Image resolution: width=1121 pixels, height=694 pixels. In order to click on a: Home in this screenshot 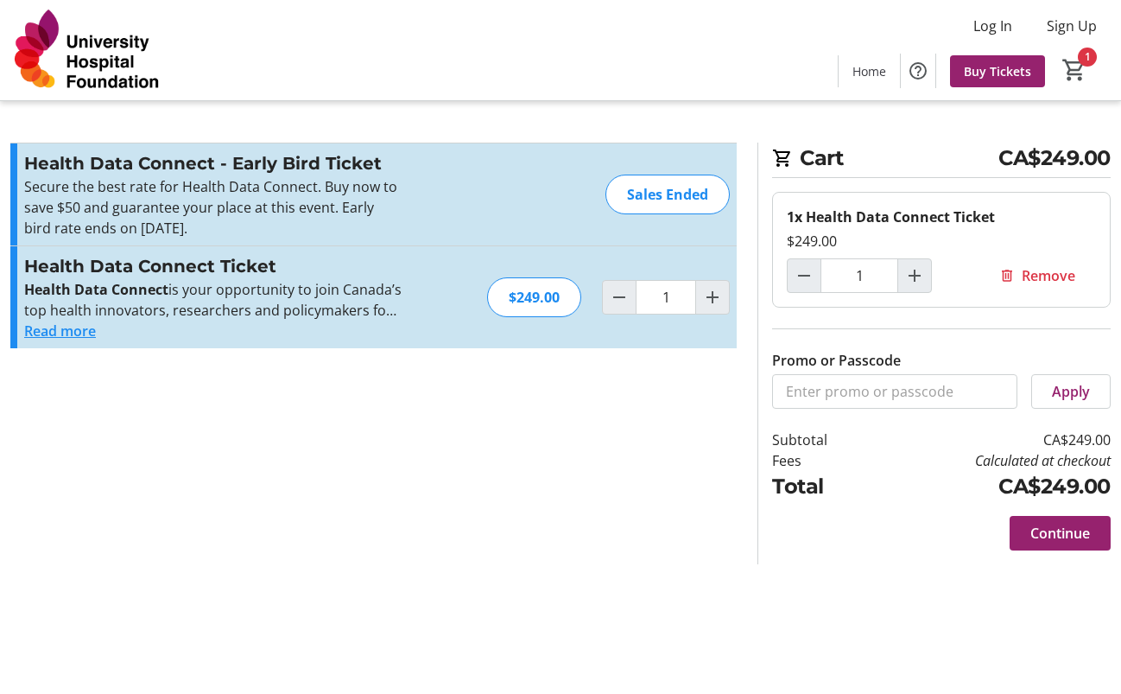, I will do `click(869, 71)`.